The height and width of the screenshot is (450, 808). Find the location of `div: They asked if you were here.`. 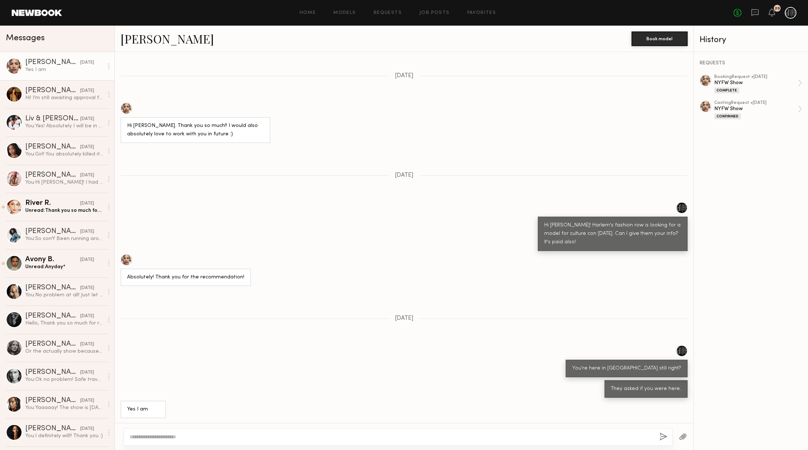

div: They asked if you were here. is located at coordinates (646, 389).